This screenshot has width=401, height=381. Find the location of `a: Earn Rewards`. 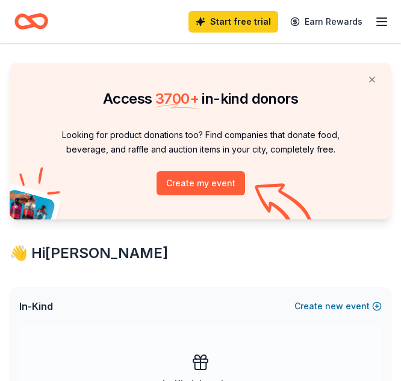

a: Earn Rewards is located at coordinates (326, 22).